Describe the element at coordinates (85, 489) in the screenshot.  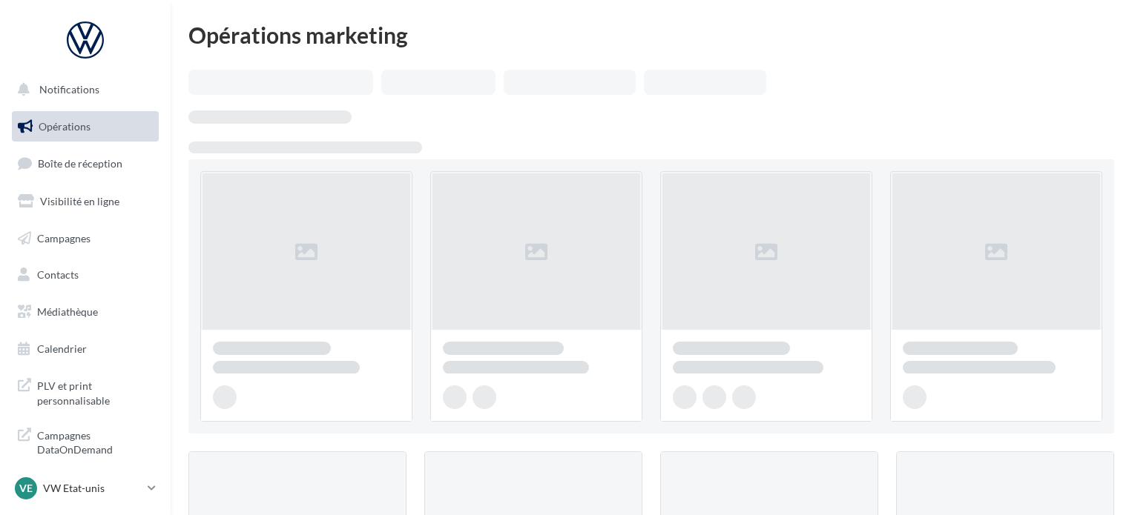
I see `a: VE VW Etat-unis` at that location.